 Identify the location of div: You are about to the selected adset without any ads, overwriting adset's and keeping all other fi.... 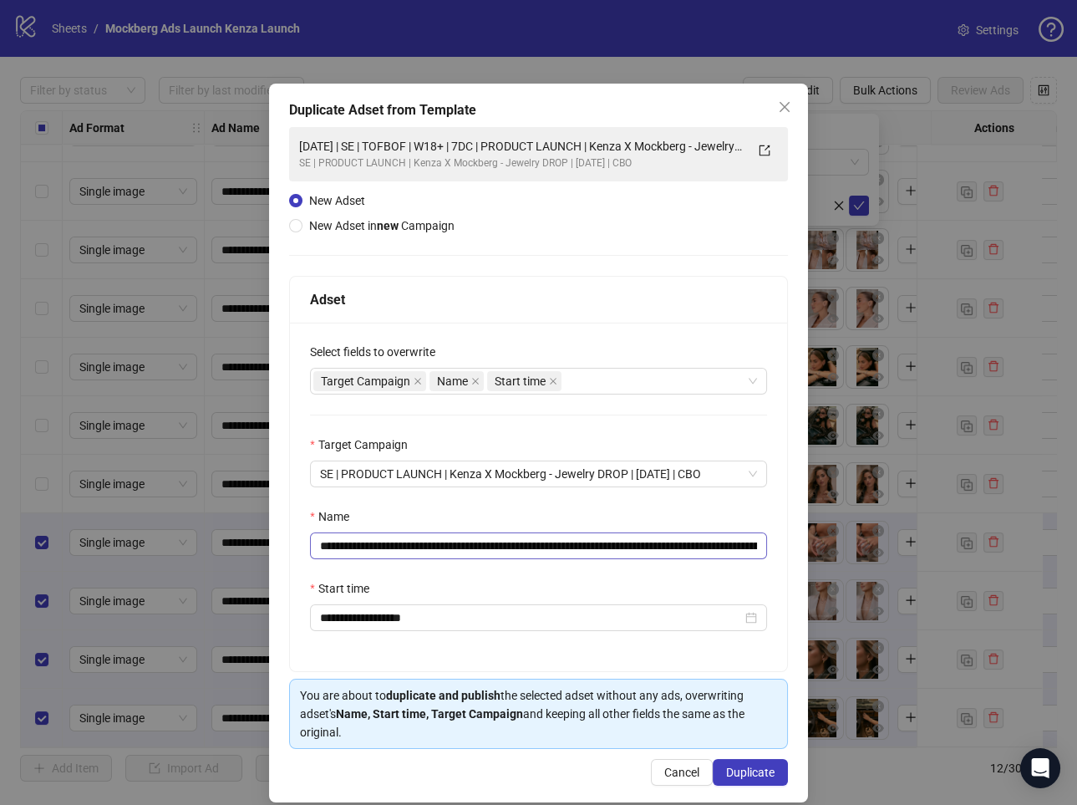
(538, 714).